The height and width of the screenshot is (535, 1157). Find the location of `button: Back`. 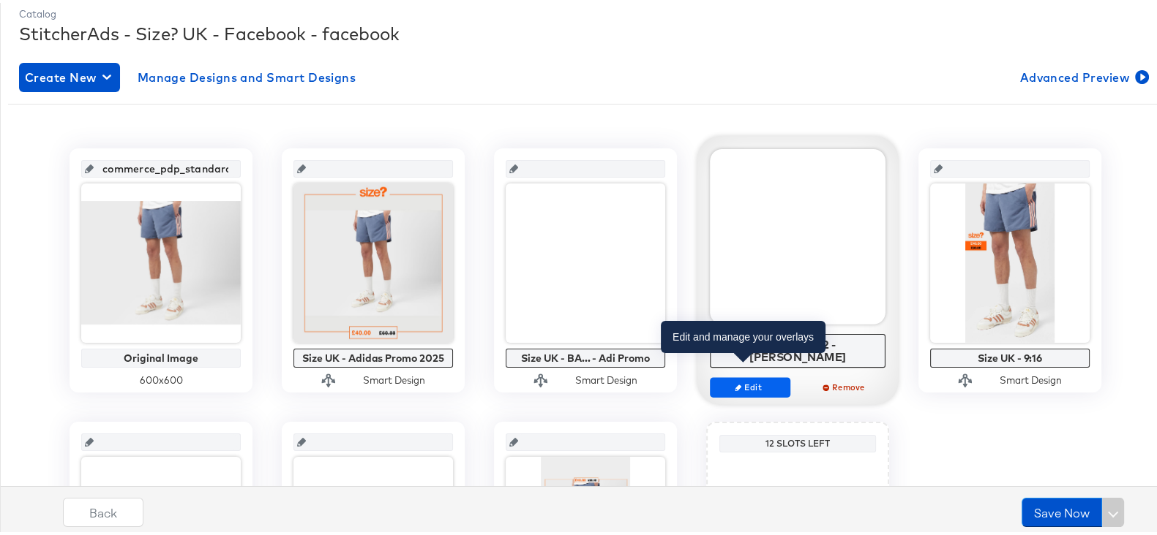

button: Back is located at coordinates (103, 510).